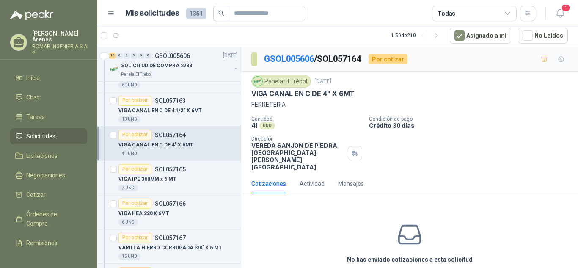 Image resolution: width=578 pixels, height=268 pixels. What do you see at coordinates (313, 59) in the screenshot?
I see `p: / SOL057164` at bounding box center [313, 59].